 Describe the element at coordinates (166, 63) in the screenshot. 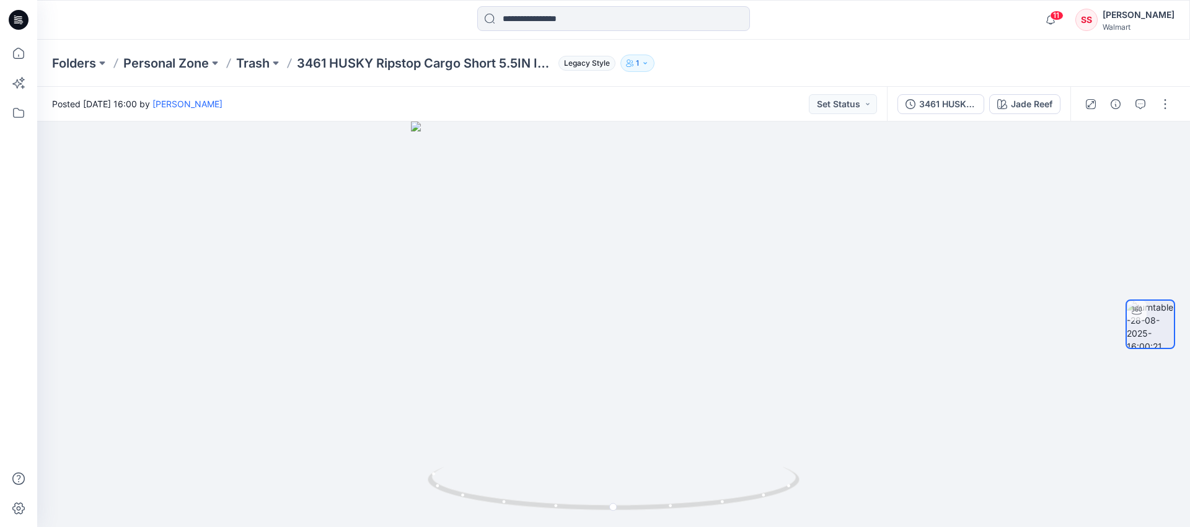

I see `a: Personal Zone` at that location.